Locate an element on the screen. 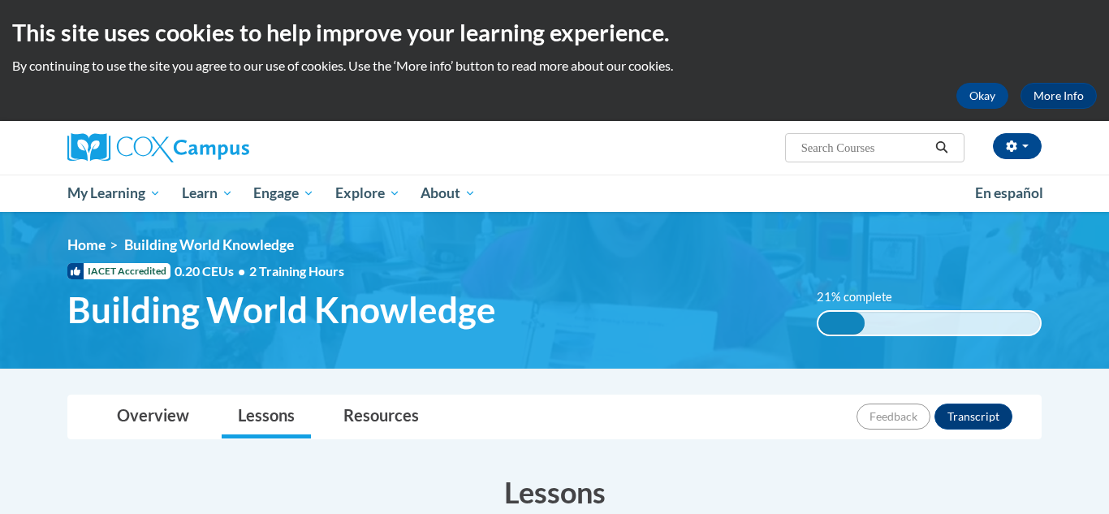 The image size is (1109, 514). a: Cox Campus is located at coordinates (222, 148).